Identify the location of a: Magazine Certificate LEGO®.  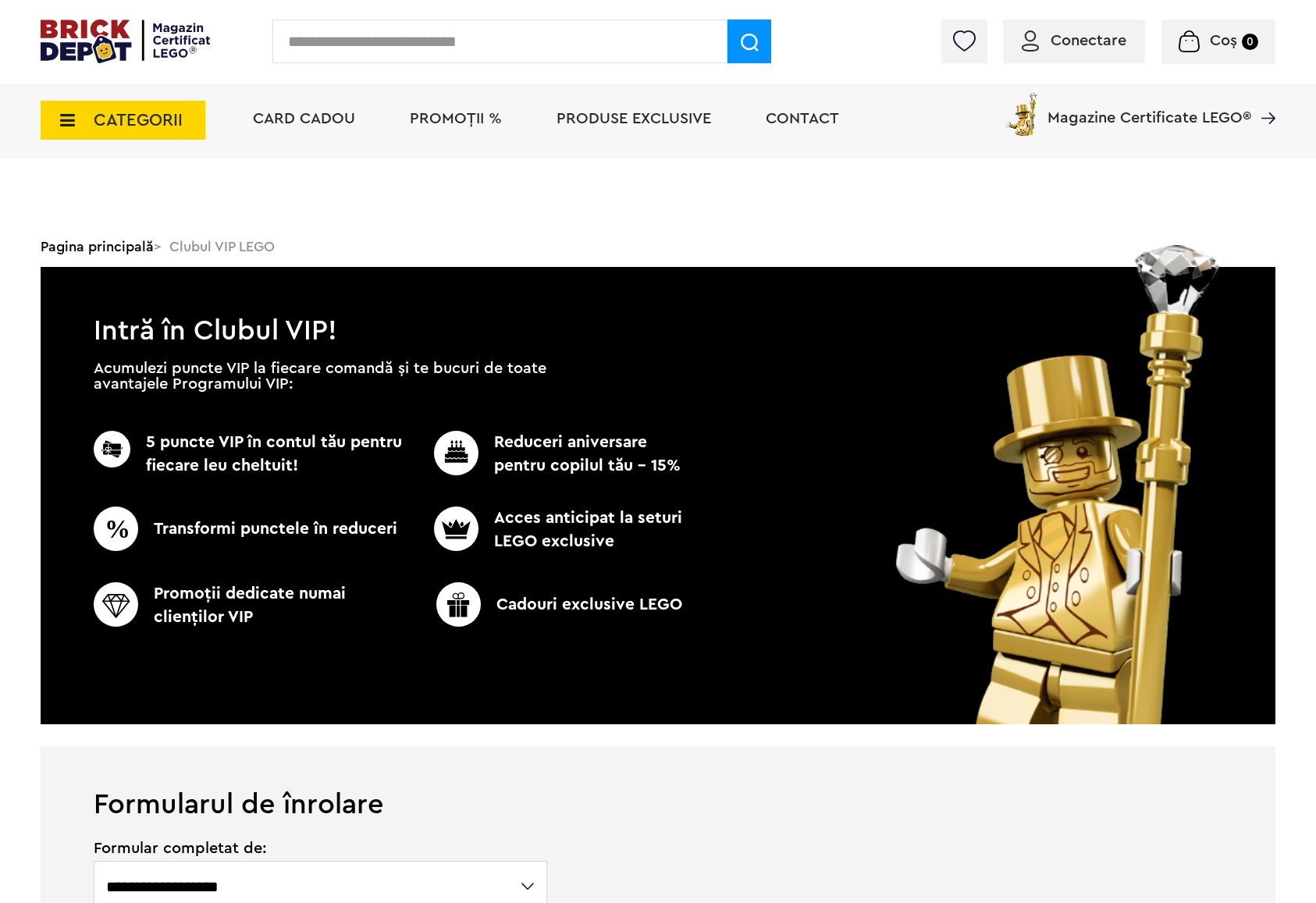
(1263, 98).